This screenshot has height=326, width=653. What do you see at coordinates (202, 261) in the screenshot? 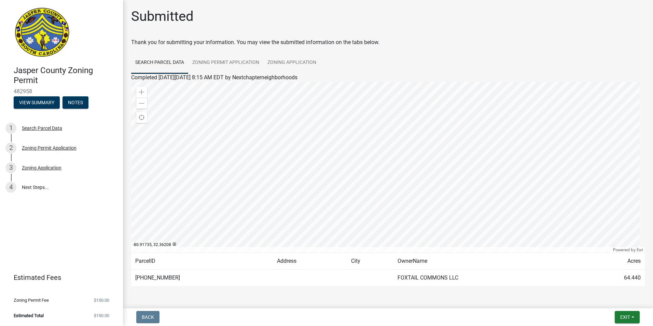
I see `td: ParcelID` at bounding box center [202, 261].